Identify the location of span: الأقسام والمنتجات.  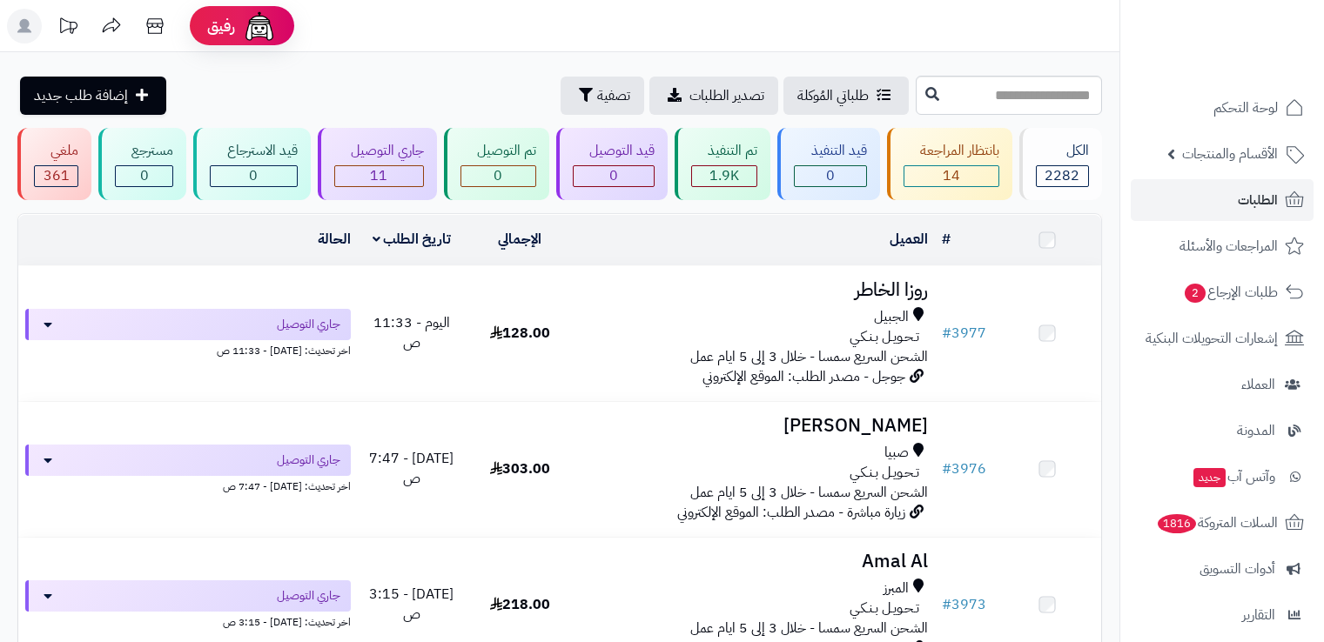
(1230, 154).